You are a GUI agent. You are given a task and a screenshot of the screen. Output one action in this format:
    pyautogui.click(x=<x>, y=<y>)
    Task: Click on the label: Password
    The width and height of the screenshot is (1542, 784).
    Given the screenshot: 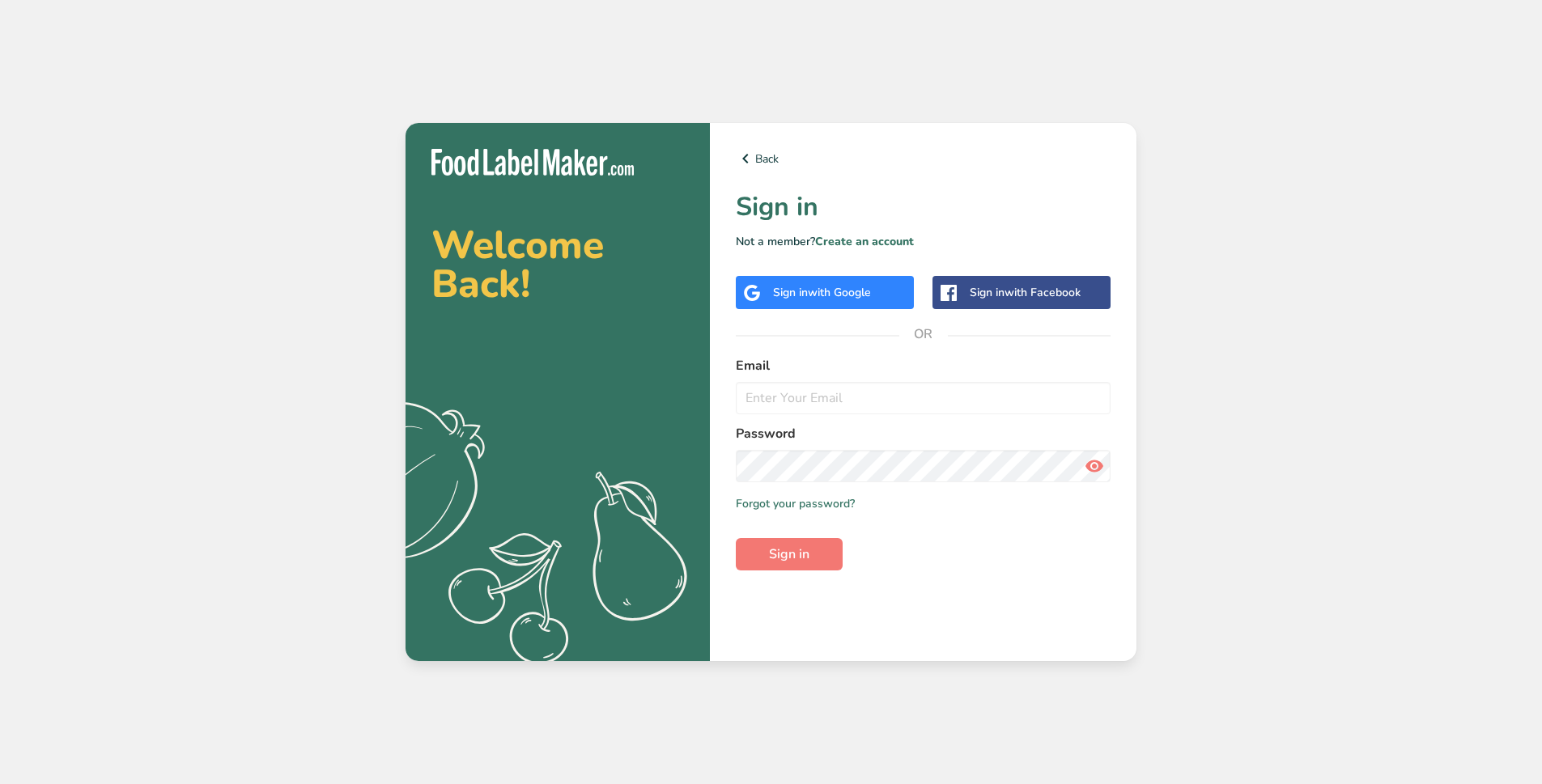 What is the action you would take?
    pyautogui.click(x=922, y=434)
    